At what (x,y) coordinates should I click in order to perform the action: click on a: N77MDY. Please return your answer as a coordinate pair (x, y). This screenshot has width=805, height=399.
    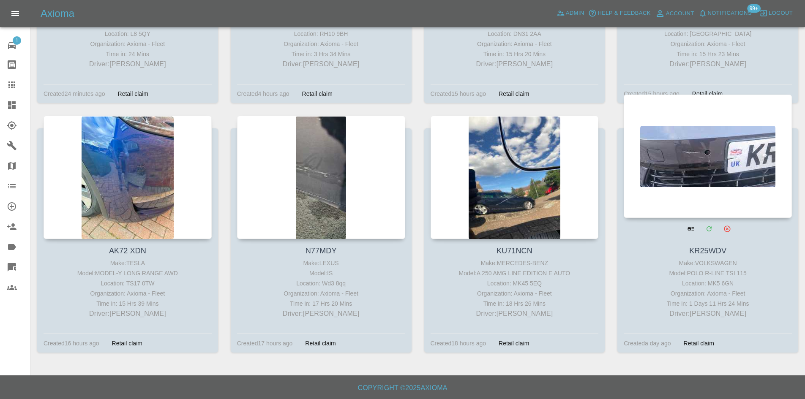
    Looking at the image, I should click on (321, 251).